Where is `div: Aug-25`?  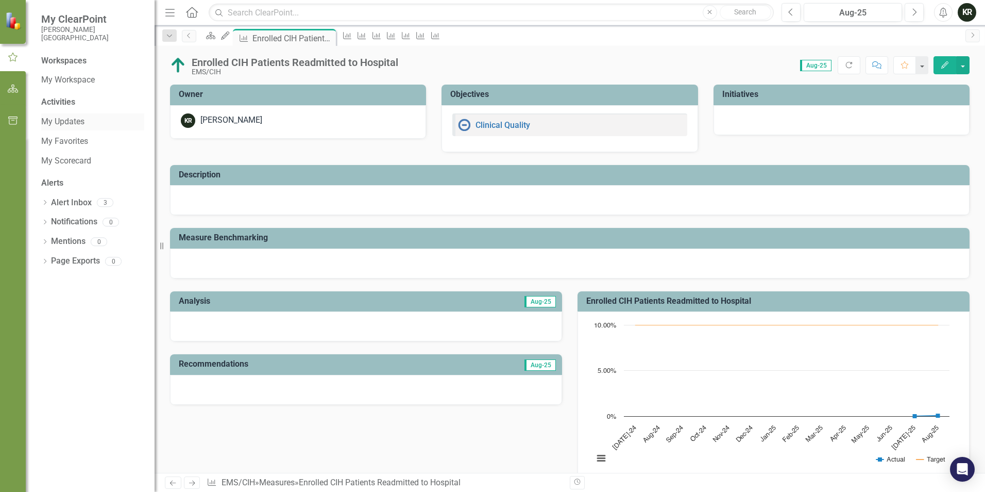 div: Aug-25 is located at coordinates (853, 13).